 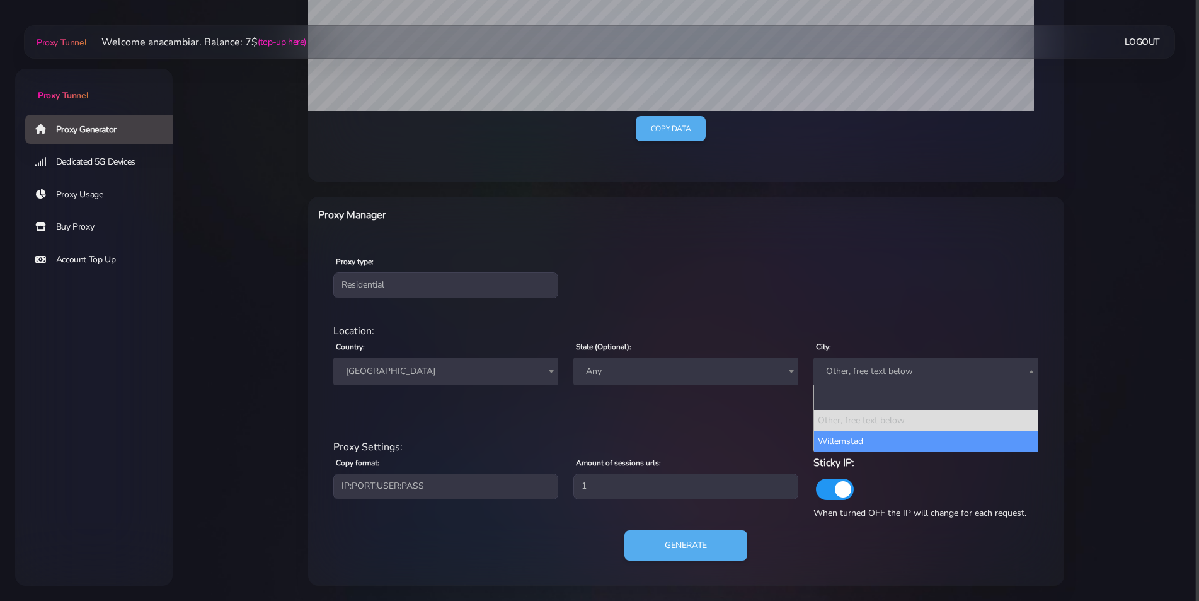 I want to click on label: City:, so click(x=824, y=347).